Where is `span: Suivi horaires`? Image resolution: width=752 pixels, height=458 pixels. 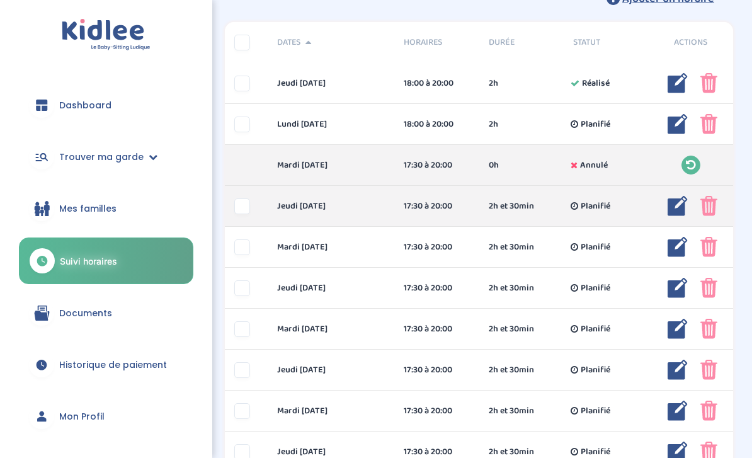
span: Suivi horaires is located at coordinates (88, 261).